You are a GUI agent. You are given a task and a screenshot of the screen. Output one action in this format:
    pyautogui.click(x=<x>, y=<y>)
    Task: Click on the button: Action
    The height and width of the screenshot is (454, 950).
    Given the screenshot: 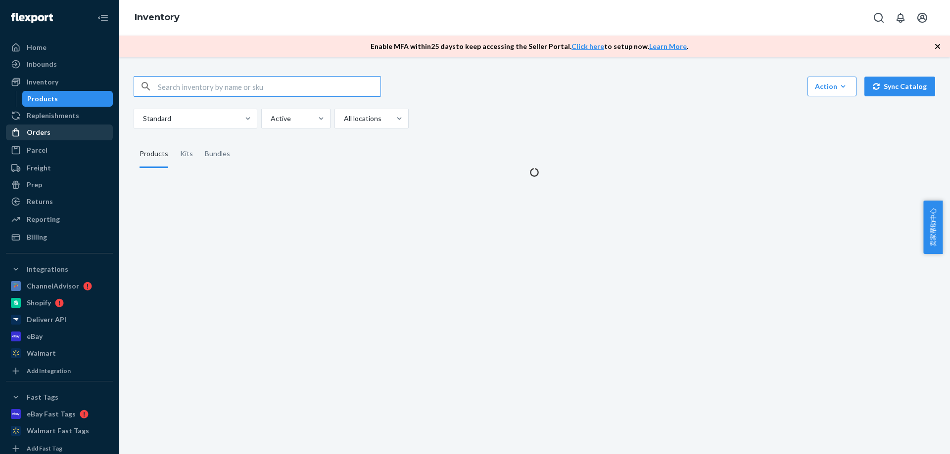 What is the action you would take?
    pyautogui.click(x=831, y=87)
    